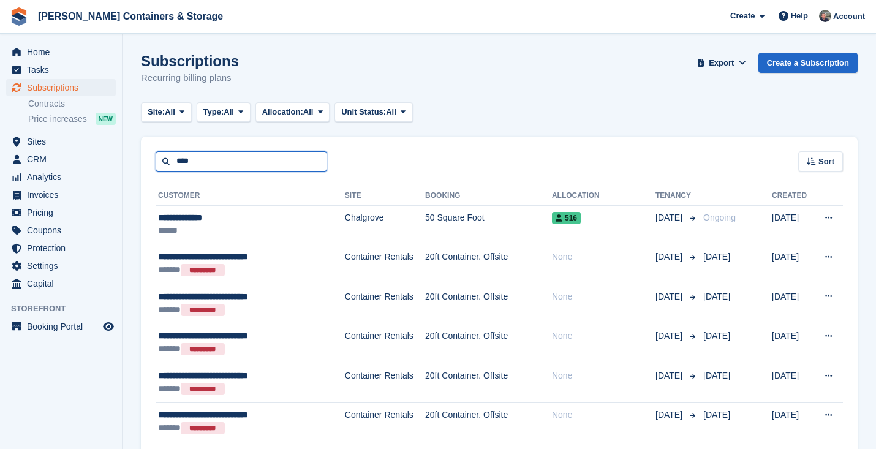 This screenshot has height=449, width=876. I want to click on span: Price increases, so click(58, 119).